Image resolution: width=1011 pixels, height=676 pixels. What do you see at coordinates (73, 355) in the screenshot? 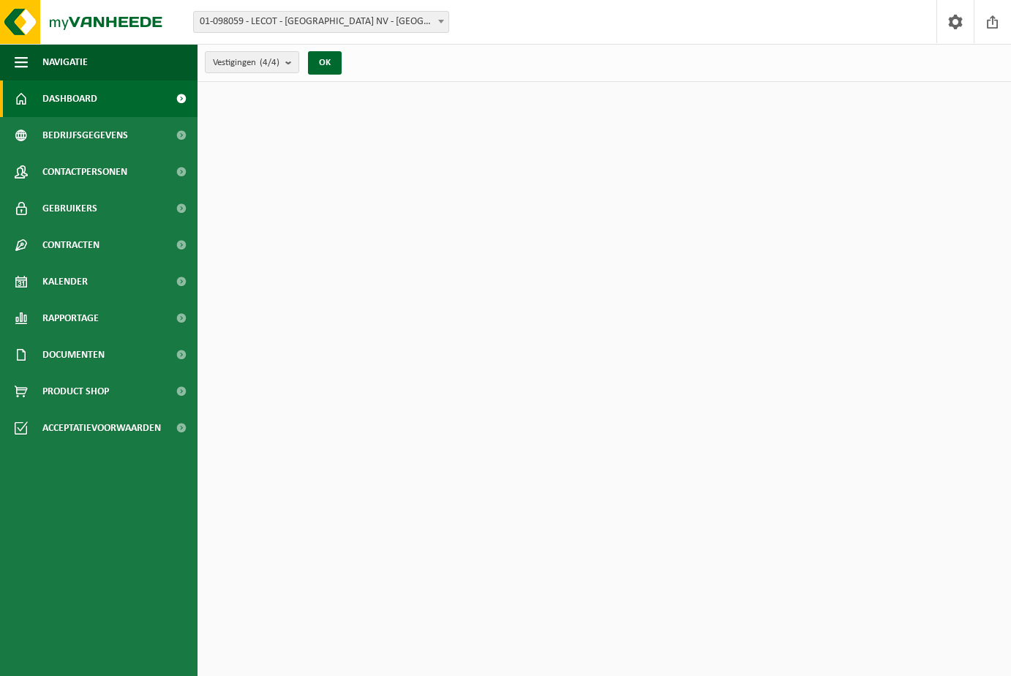
I see `span: Documenten` at bounding box center [73, 355].